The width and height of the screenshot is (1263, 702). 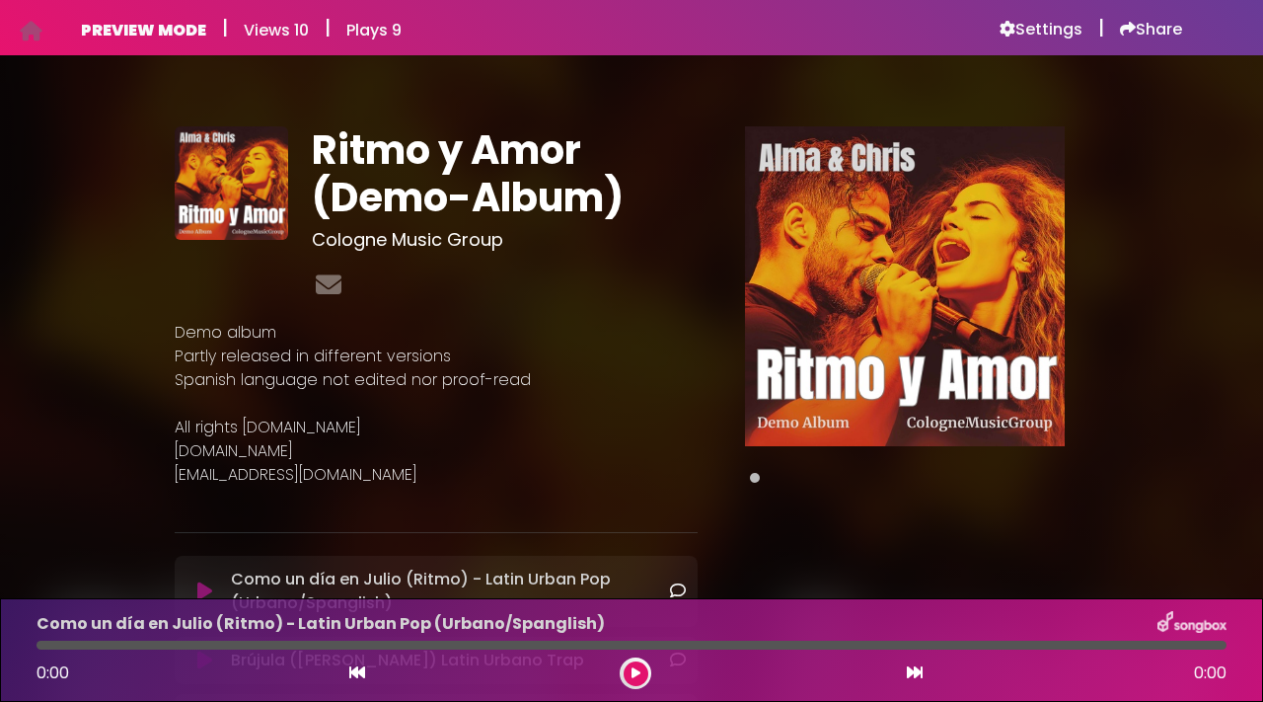 I want to click on h6: PREVIEW MODE, so click(x=143, y=30).